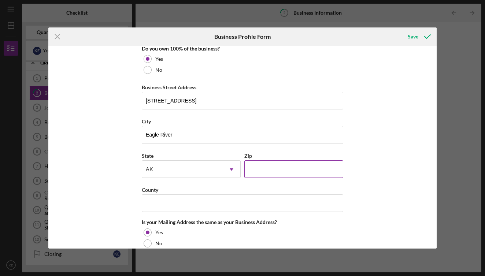 Image resolution: width=485 pixels, height=276 pixels. Describe the element at coordinates (413, 37) in the screenshot. I see `div: Save` at that location.